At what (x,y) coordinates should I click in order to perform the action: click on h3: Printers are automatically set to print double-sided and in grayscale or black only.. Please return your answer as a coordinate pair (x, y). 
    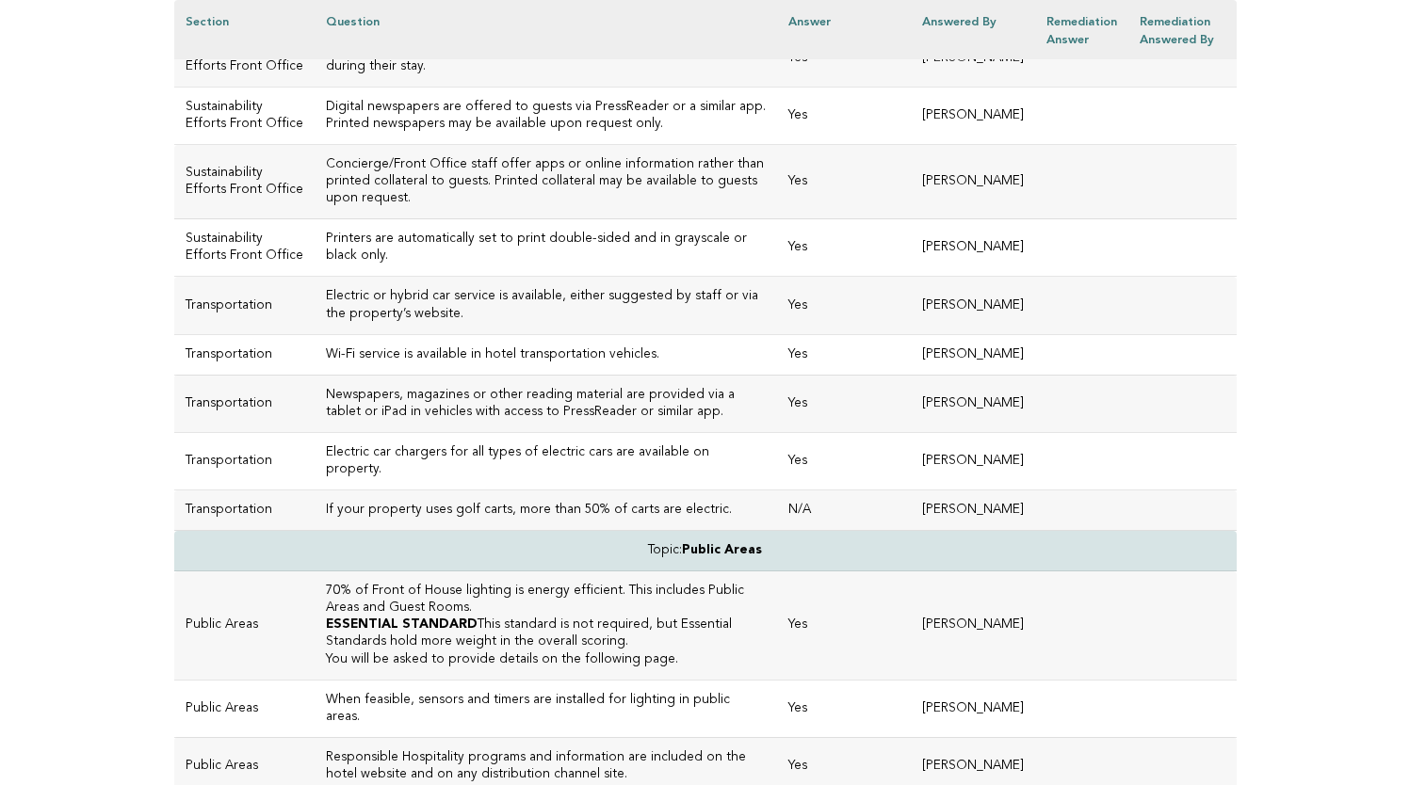
    Looking at the image, I should click on (546, 248).